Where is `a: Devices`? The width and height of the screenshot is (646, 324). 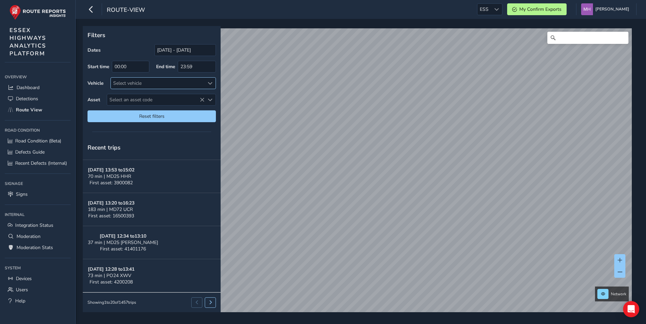
a: Devices is located at coordinates (38, 279).